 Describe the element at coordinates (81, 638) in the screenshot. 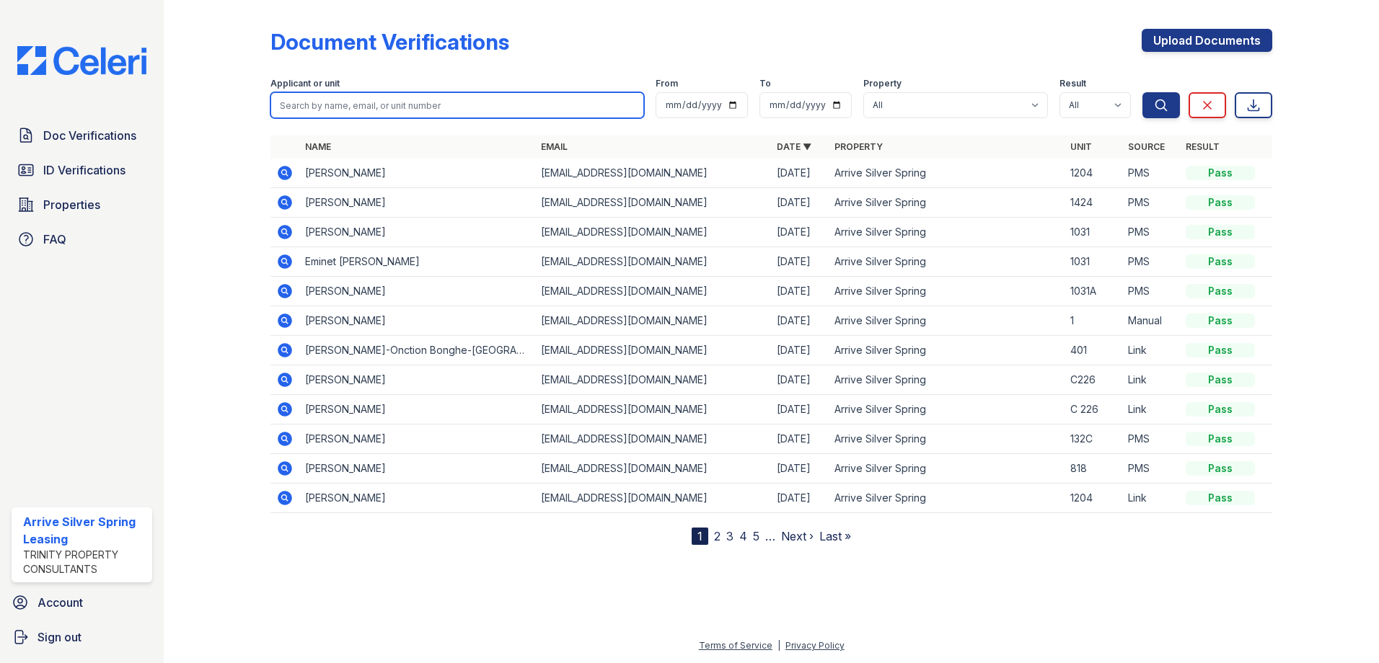

I see `button: Sign out` at that location.